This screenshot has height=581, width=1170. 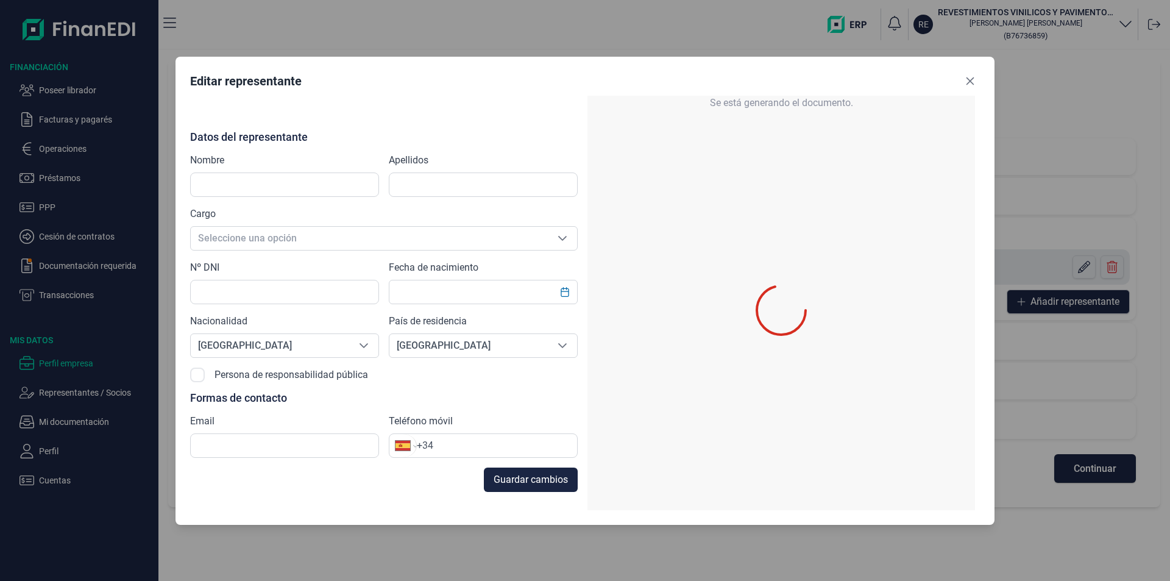 What do you see at coordinates (203, 214) in the screenshot?
I see `label: Cargo` at bounding box center [203, 214].